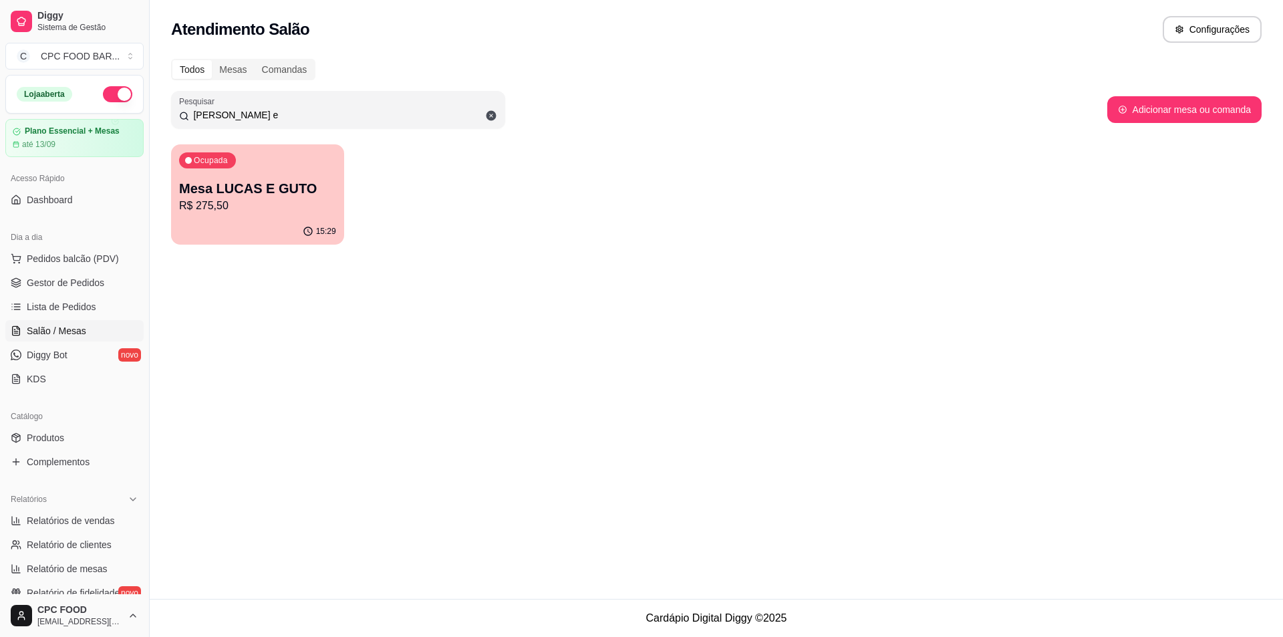 Image resolution: width=1283 pixels, height=637 pixels. What do you see at coordinates (74, 438) in the screenshot?
I see `a: Produtos` at bounding box center [74, 438].